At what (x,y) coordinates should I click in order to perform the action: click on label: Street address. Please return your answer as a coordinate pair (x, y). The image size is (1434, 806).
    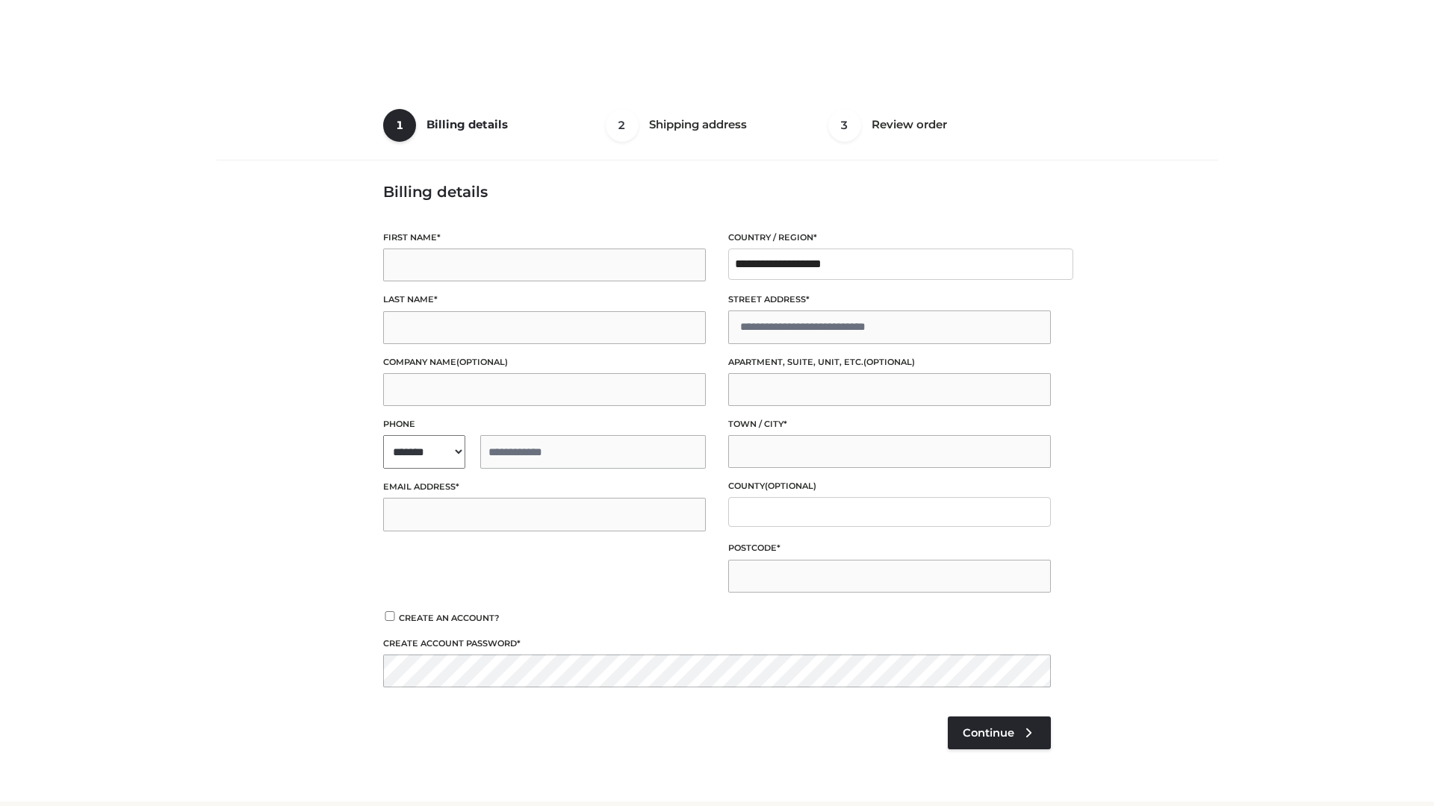
    Looking at the image, I should click on (889, 299).